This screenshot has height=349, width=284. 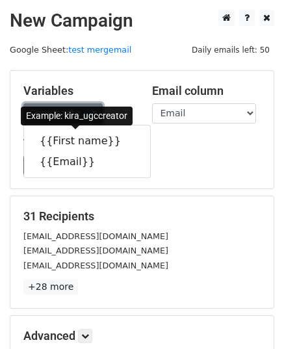 What do you see at coordinates (251, 318) in the screenshot?
I see `div: Tiện ích trò chuyện` at bounding box center [251, 318].